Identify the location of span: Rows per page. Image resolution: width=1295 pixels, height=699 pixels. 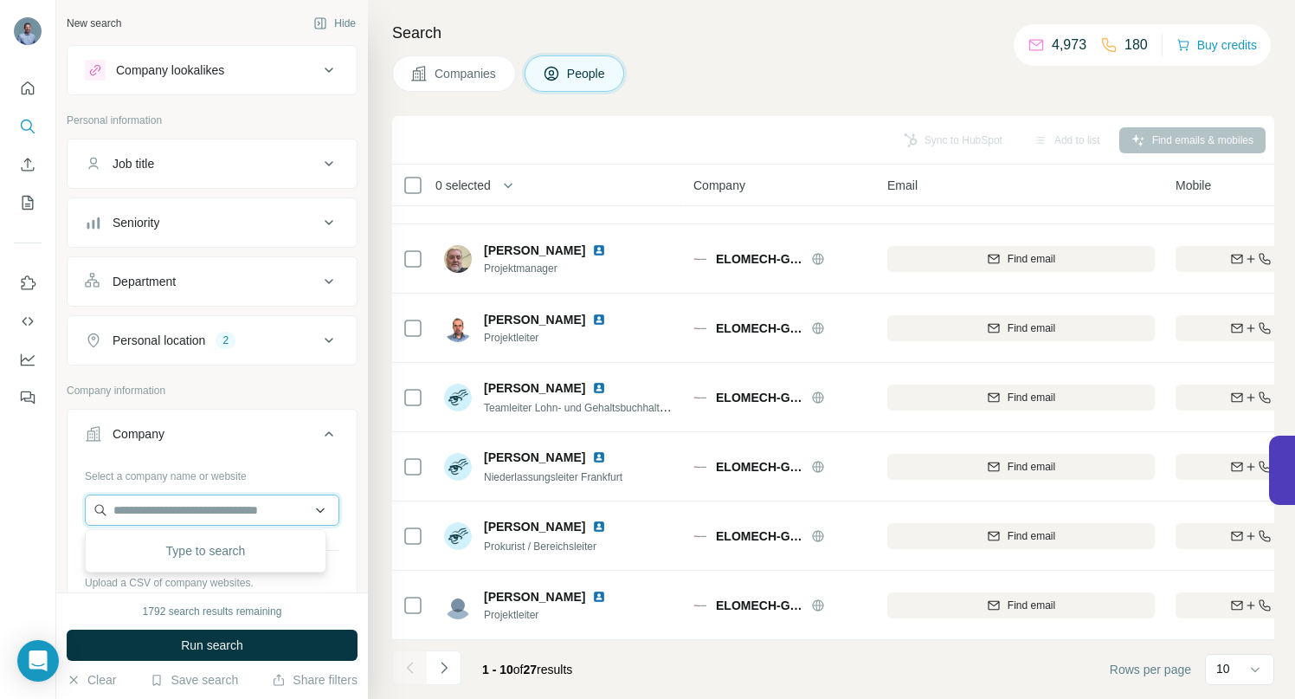
(1150, 669).